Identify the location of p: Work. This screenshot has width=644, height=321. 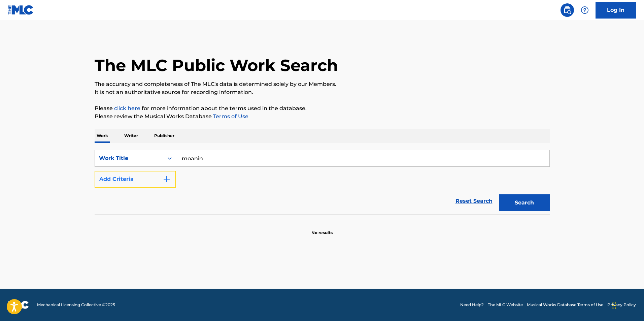
(102, 136).